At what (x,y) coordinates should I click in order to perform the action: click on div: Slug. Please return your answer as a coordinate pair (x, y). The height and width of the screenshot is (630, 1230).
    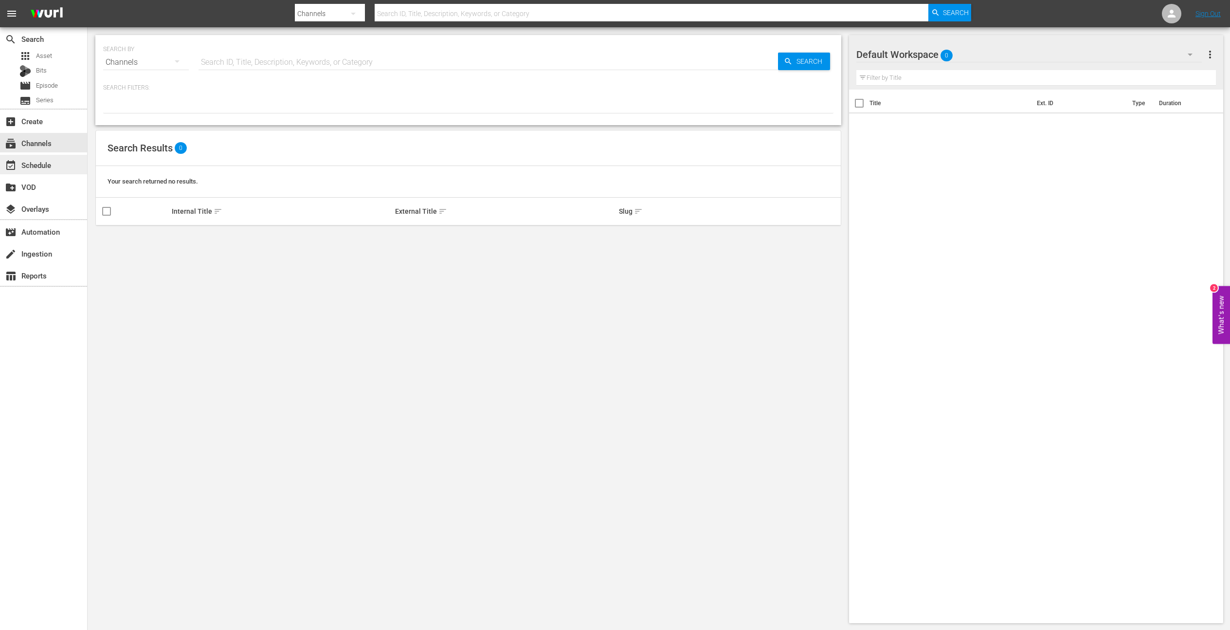
    Looking at the image, I should click on (729, 211).